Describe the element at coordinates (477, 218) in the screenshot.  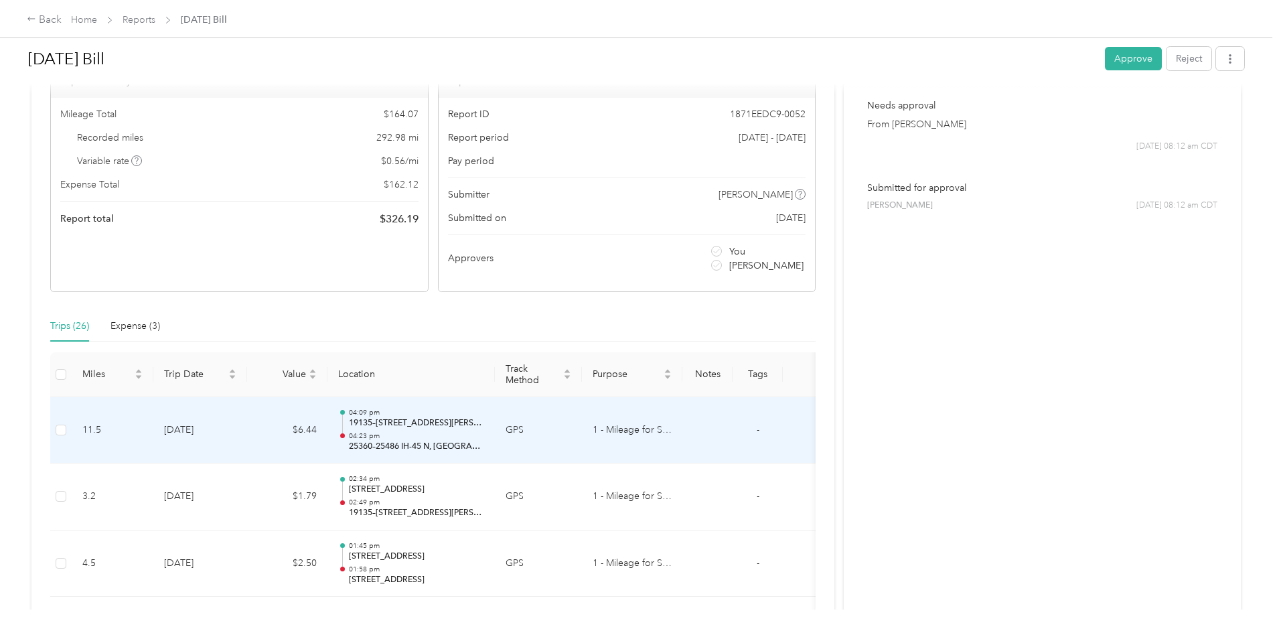
I see `span: Submitted on` at that location.